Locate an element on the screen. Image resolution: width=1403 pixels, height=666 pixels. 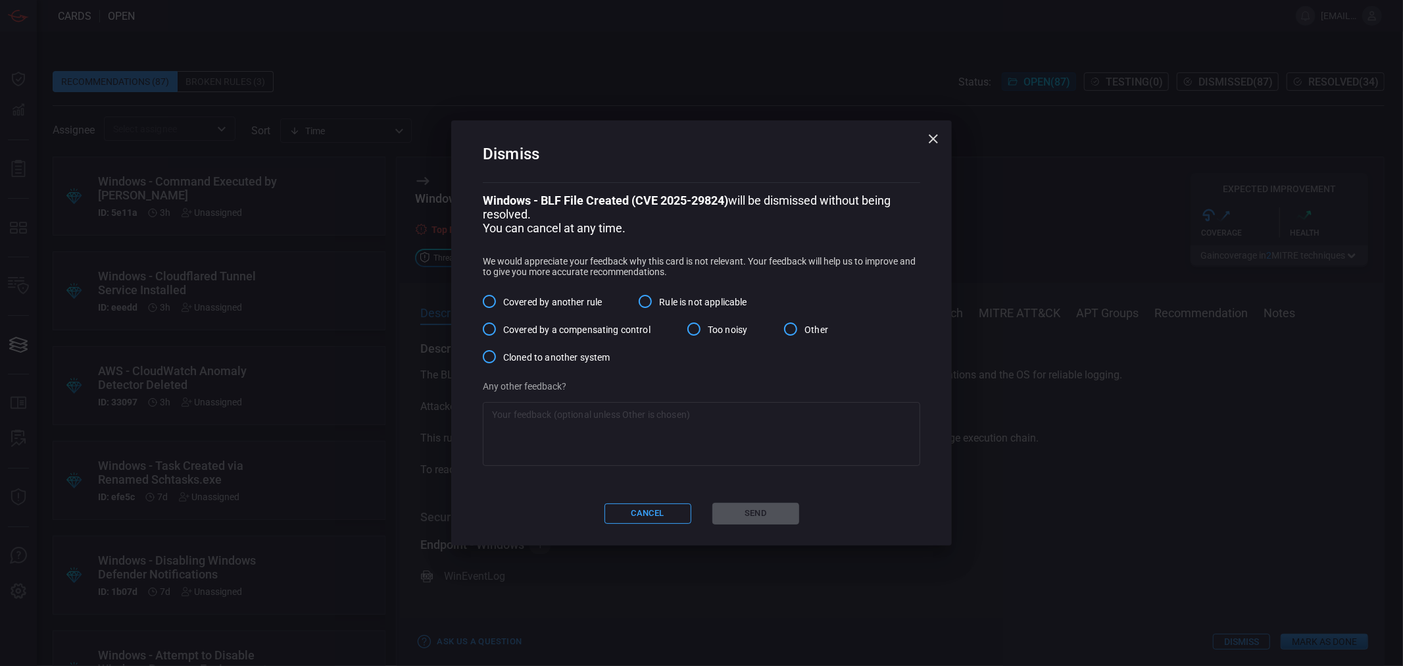
span: Other is located at coordinates (816, 330).